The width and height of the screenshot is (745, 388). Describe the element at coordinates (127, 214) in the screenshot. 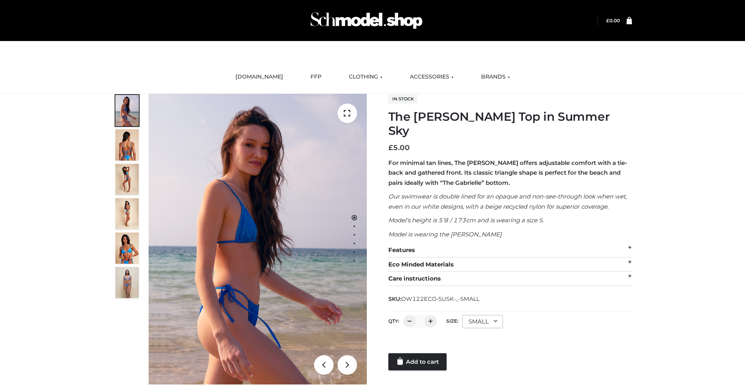

I see `img: 3.Alex-top_CN-1-1-2.jpg` at that location.